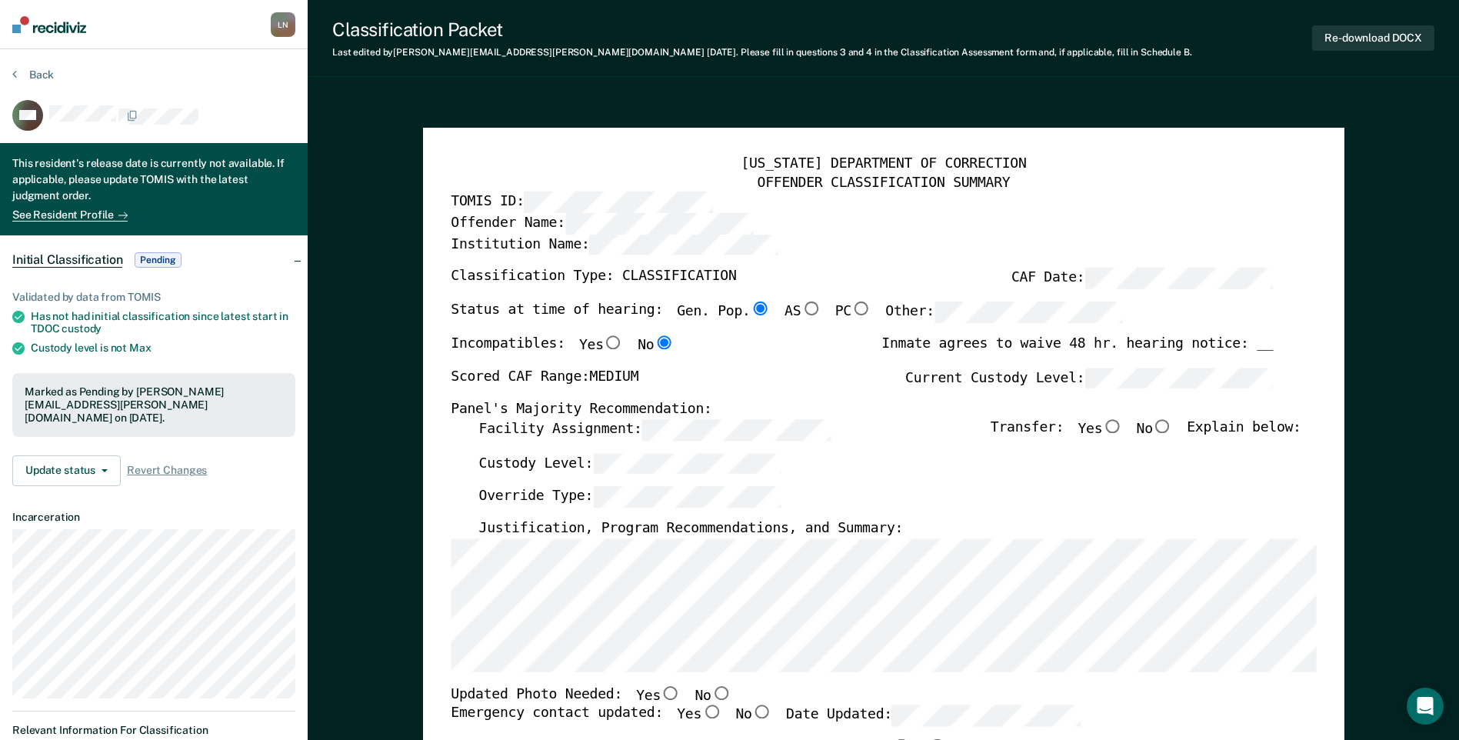 This screenshot has width=1459, height=740. What do you see at coordinates (70, 215) in the screenshot?
I see `a: See Resident Profile` at bounding box center [70, 215].